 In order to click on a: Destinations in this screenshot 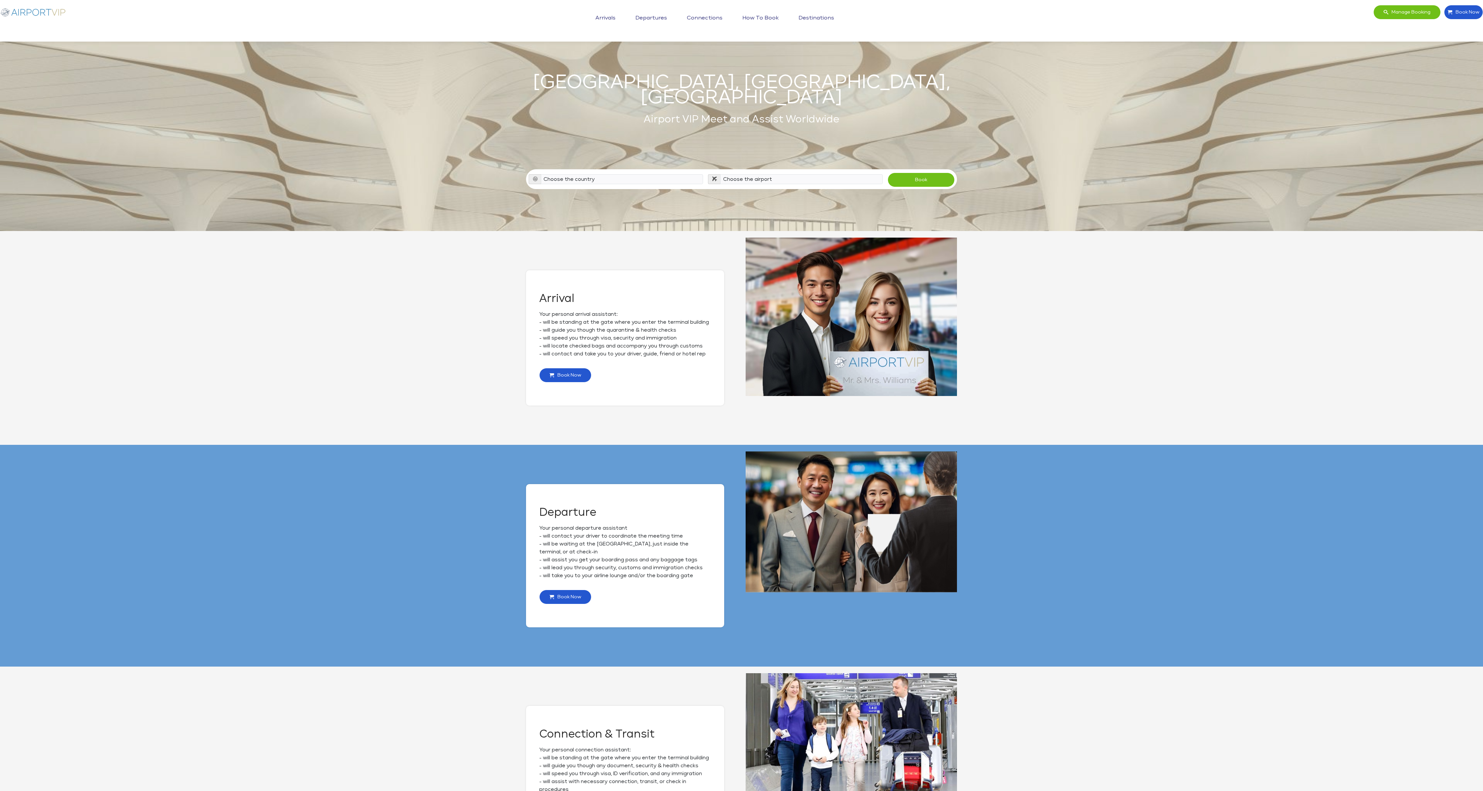, I will do `click(816, 18)`.